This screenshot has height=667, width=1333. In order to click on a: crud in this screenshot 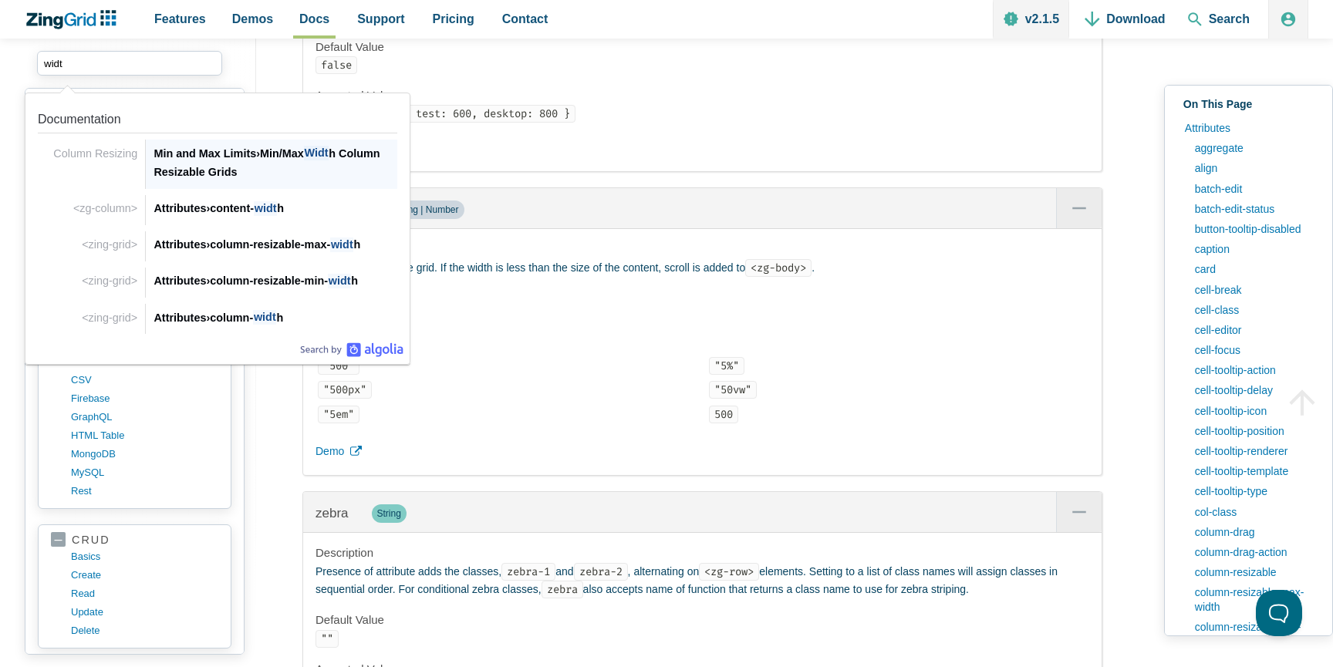, I will do `click(134, 540)`.